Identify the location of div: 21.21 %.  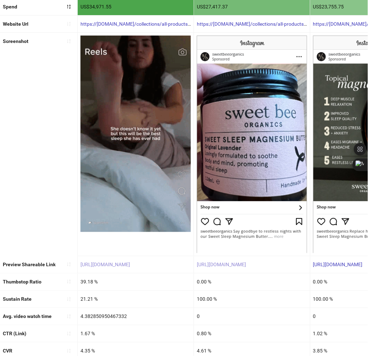
(136, 299).